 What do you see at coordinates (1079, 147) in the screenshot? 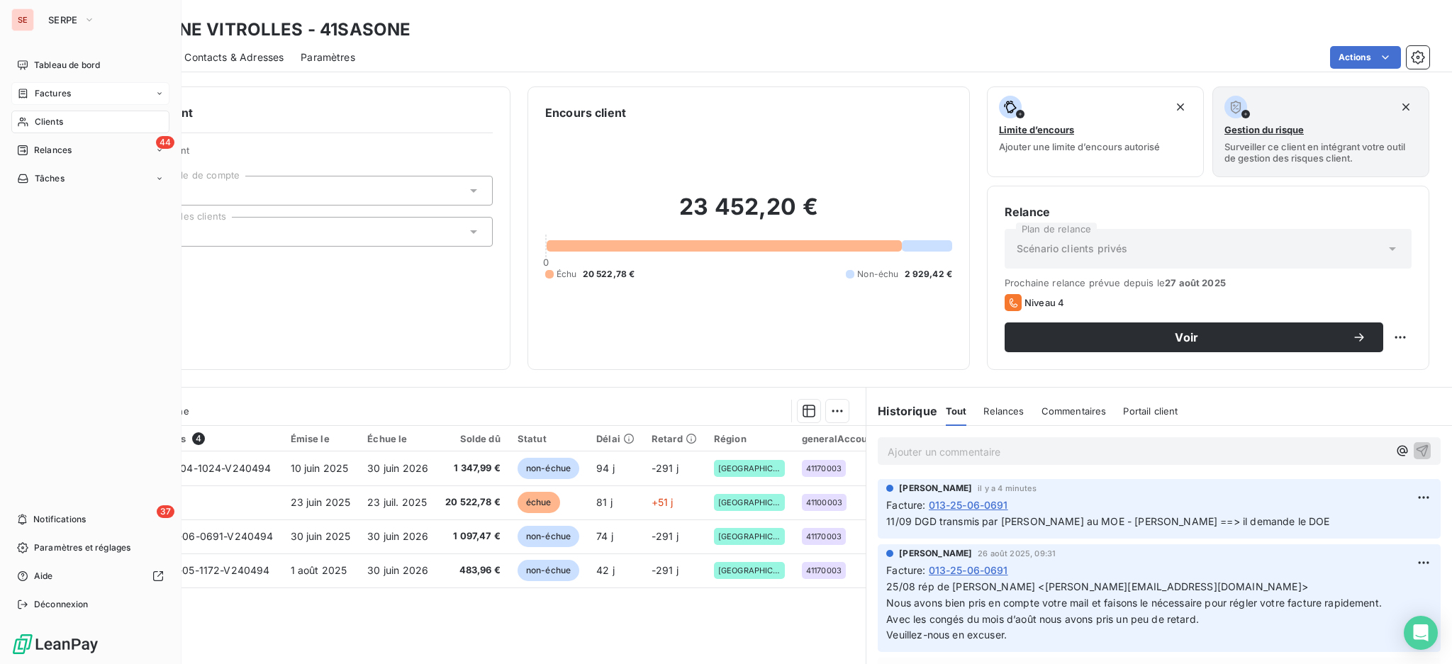
I see `span: Ajouter une limite d’encours autorisé` at bounding box center [1079, 147].